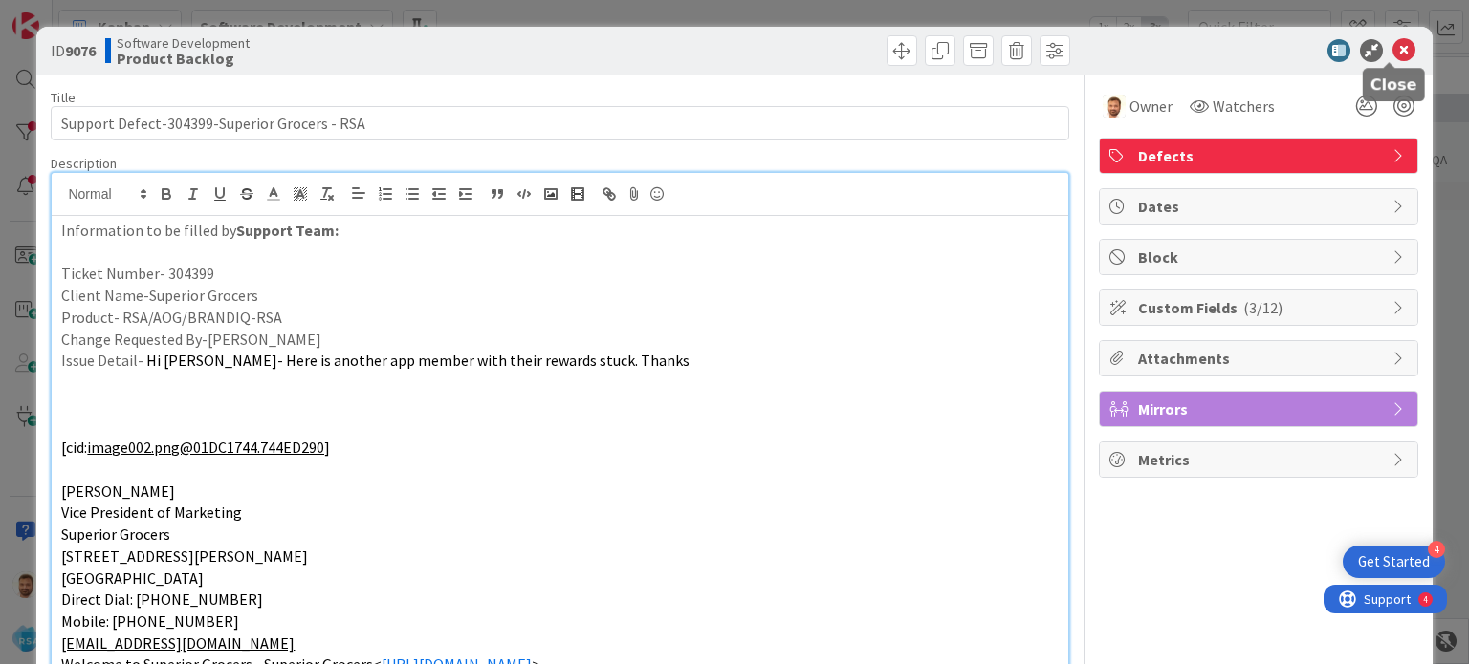 Image resolution: width=1469 pixels, height=664 pixels. I want to click on p: Product- RSA/AOG/BRANDIQ-RSA, so click(559, 317).